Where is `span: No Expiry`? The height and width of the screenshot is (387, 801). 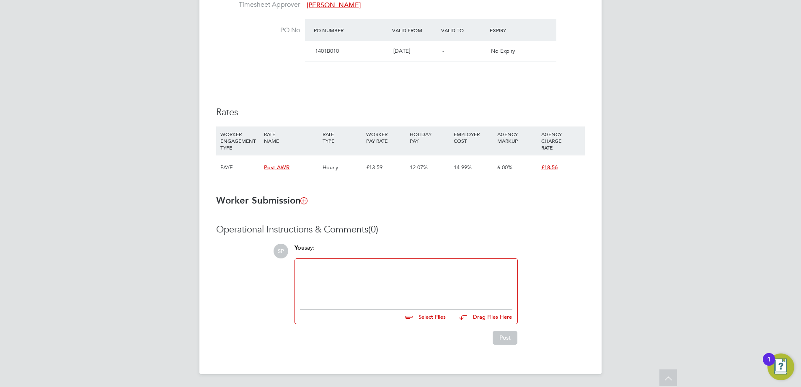 span: No Expiry is located at coordinates (502, 51).